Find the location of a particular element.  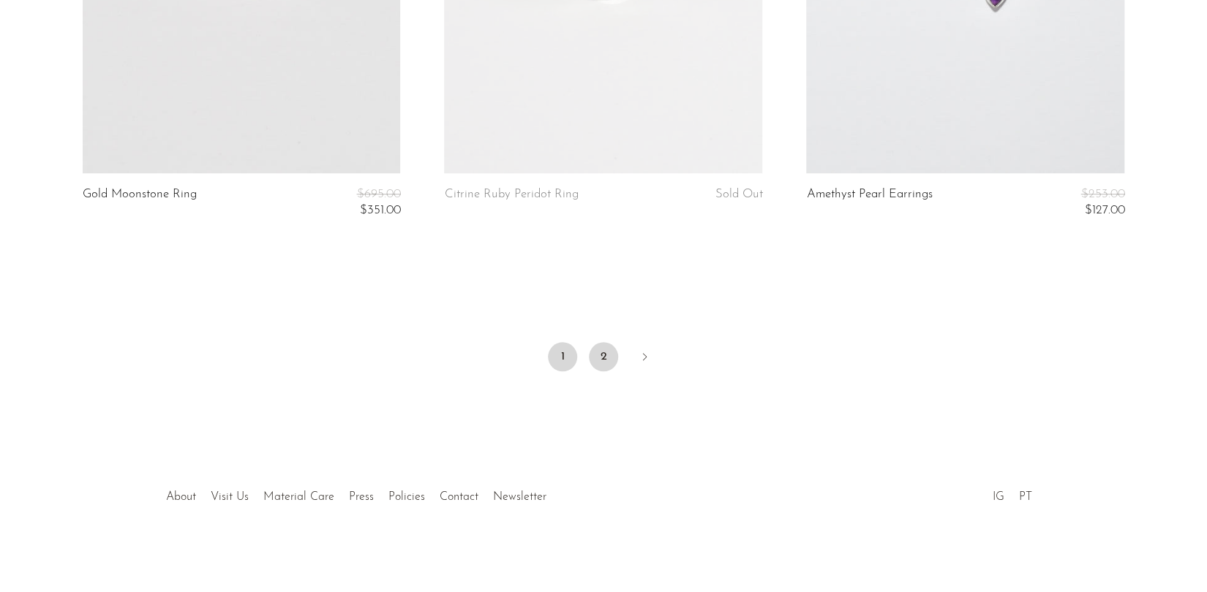

a: 2 is located at coordinates (603, 357).